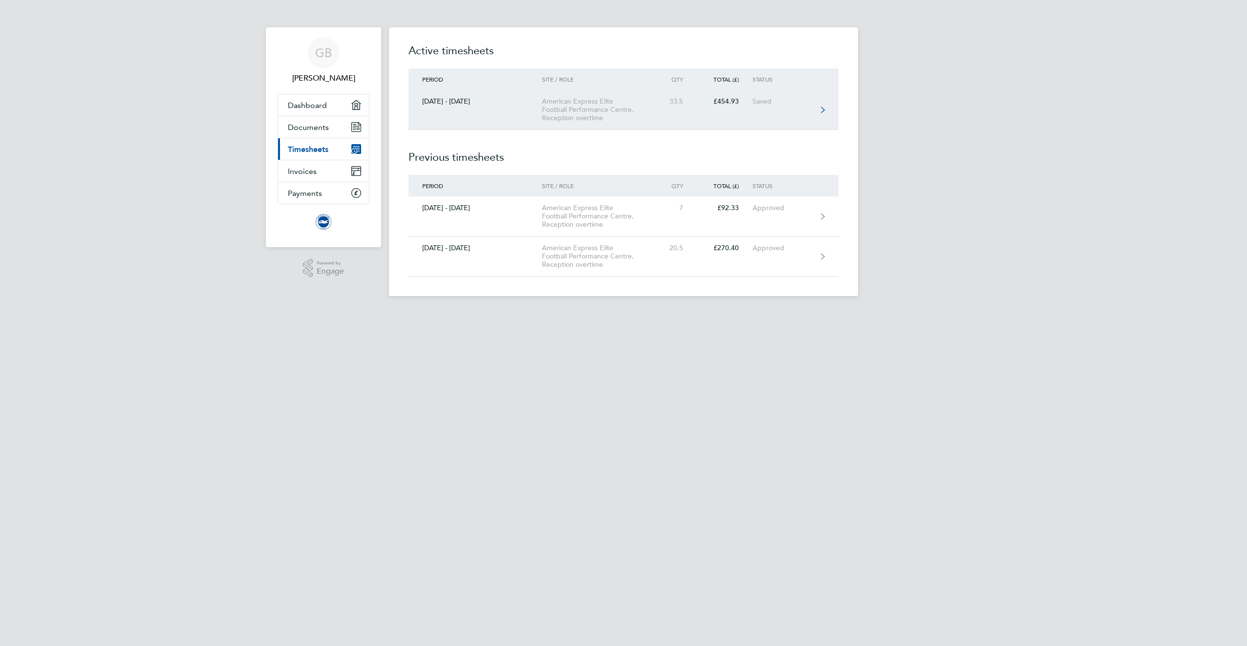 This screenshot has width=1247, height=646. What do you see at coordinates (725, 101) in the screenshot?
I see `div: £454.93` at bounding box center [725, 101].